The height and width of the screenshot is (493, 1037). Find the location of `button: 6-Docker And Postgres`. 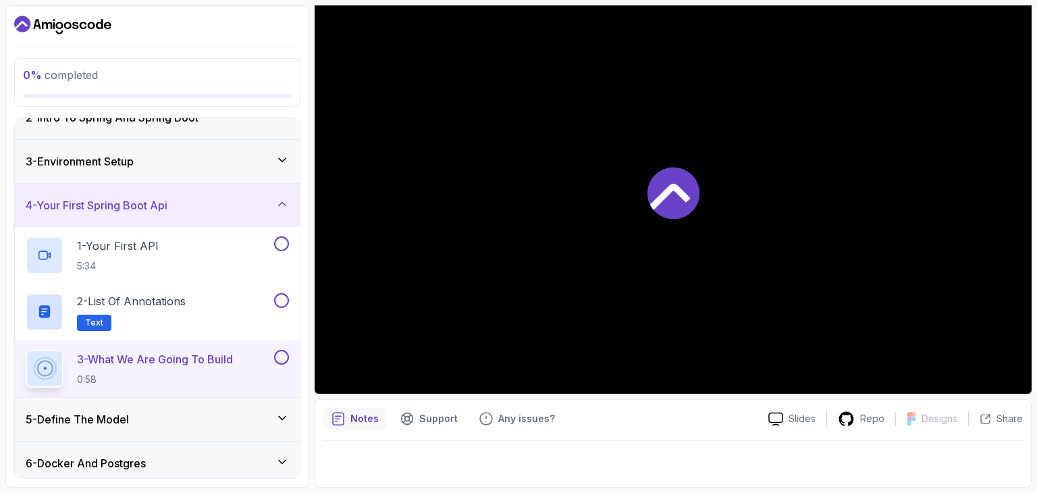

button: 6-Docker And Postgres is located at coordinates (157, 463).